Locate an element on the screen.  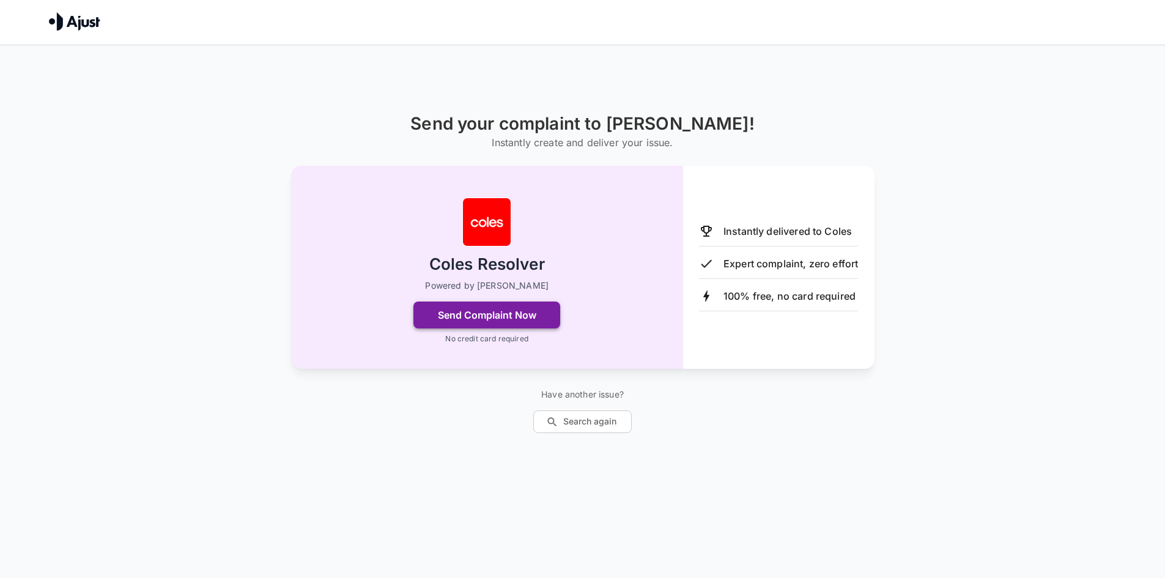
p: Have another issue? is located at coordinates (582, 394).